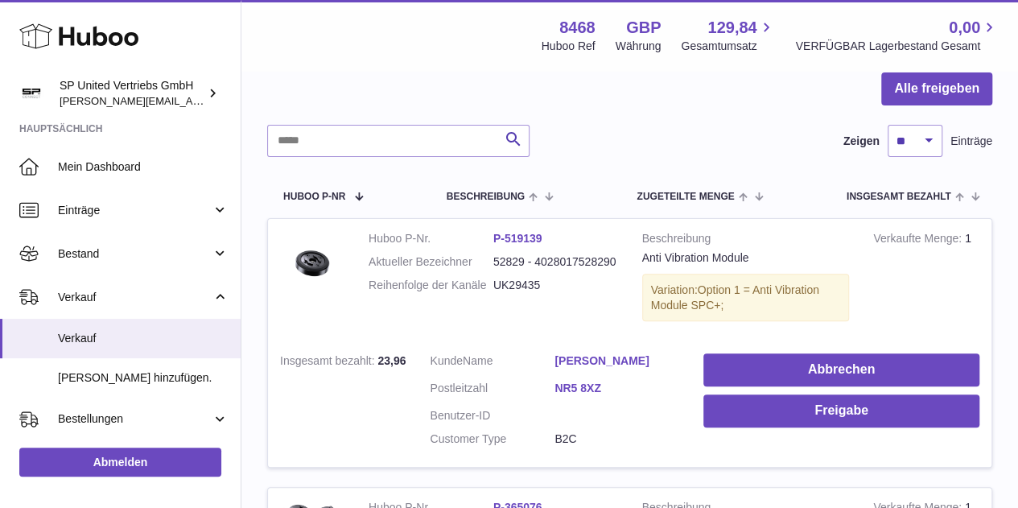 This screenshot has height=508, width=1018. Describe the element at coordinates (120, 462) in the screenshot. I see `a: Abmelden` at that location.